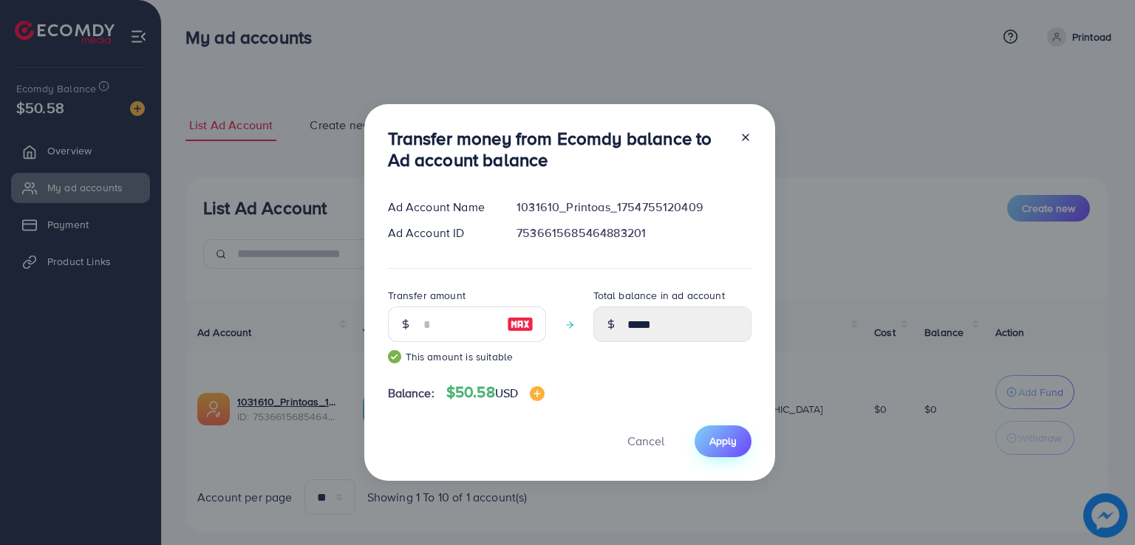 The width and height of the screenshot is (1135, 545). Describe the element at coordinates (467, 357) in the screenshot. I see `small: This amount is suitable` at that location.